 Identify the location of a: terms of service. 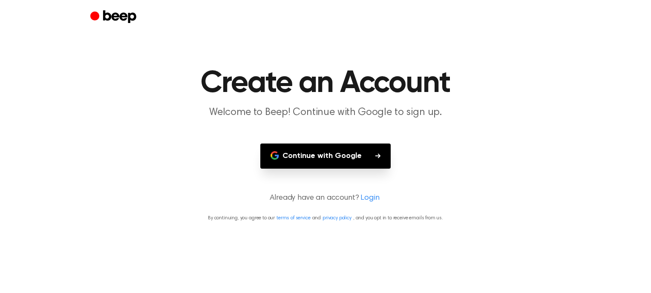
(293, 218).